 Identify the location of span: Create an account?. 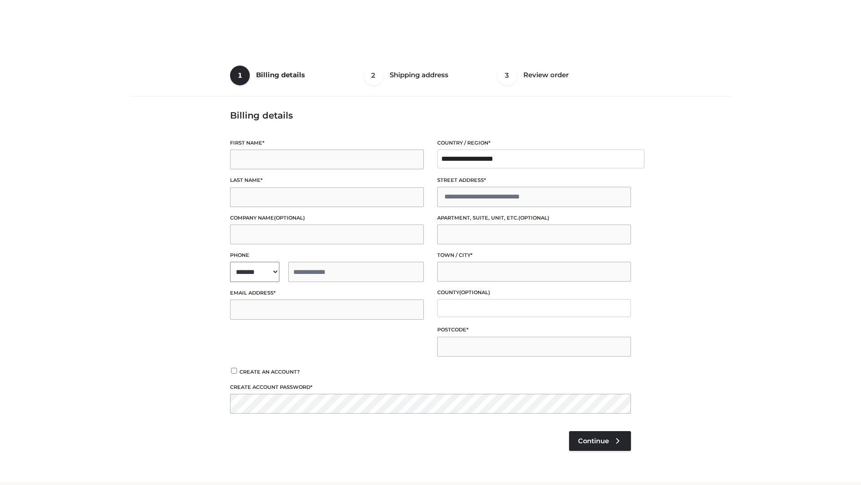
(270, 371).